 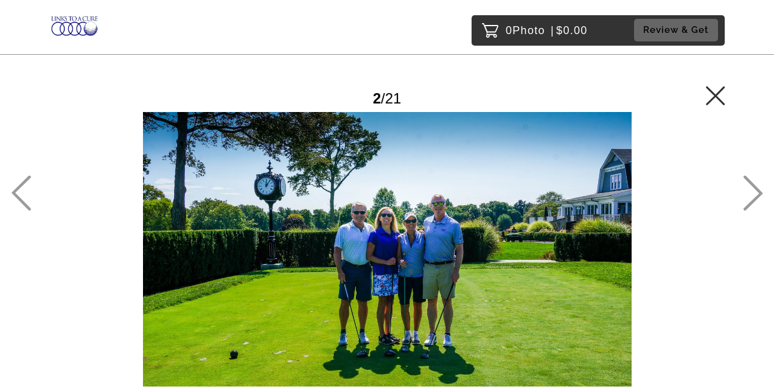 What do you see at coordinates (75, 27) in the screenshot?
I see `img: Snapphound Logo` at bounding box center [75, 27].